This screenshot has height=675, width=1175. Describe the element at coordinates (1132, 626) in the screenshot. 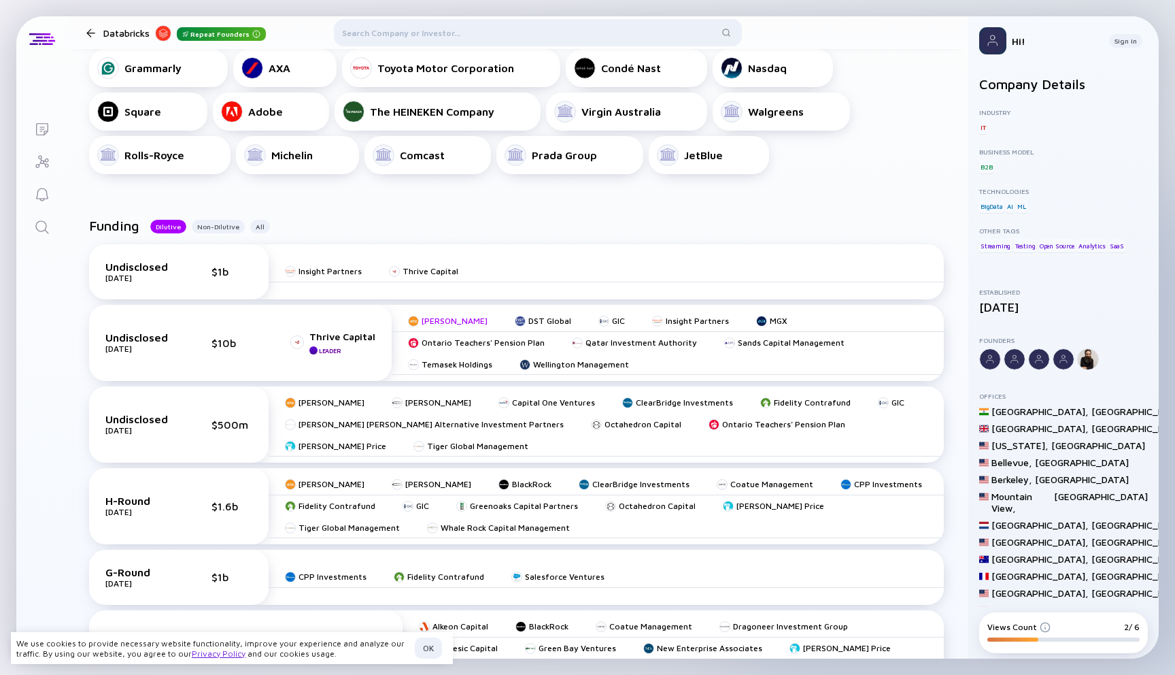

I see `div: 2/ 6` at that location.